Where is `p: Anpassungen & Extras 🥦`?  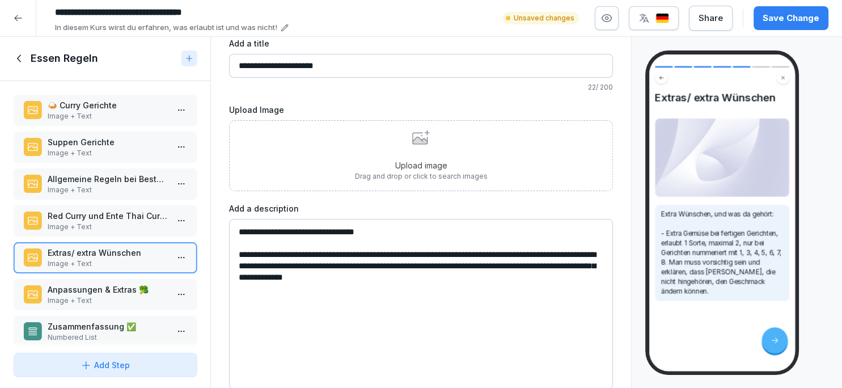 p: Anpassungen & Extras 🥦 is located at coordinates (107, 289).